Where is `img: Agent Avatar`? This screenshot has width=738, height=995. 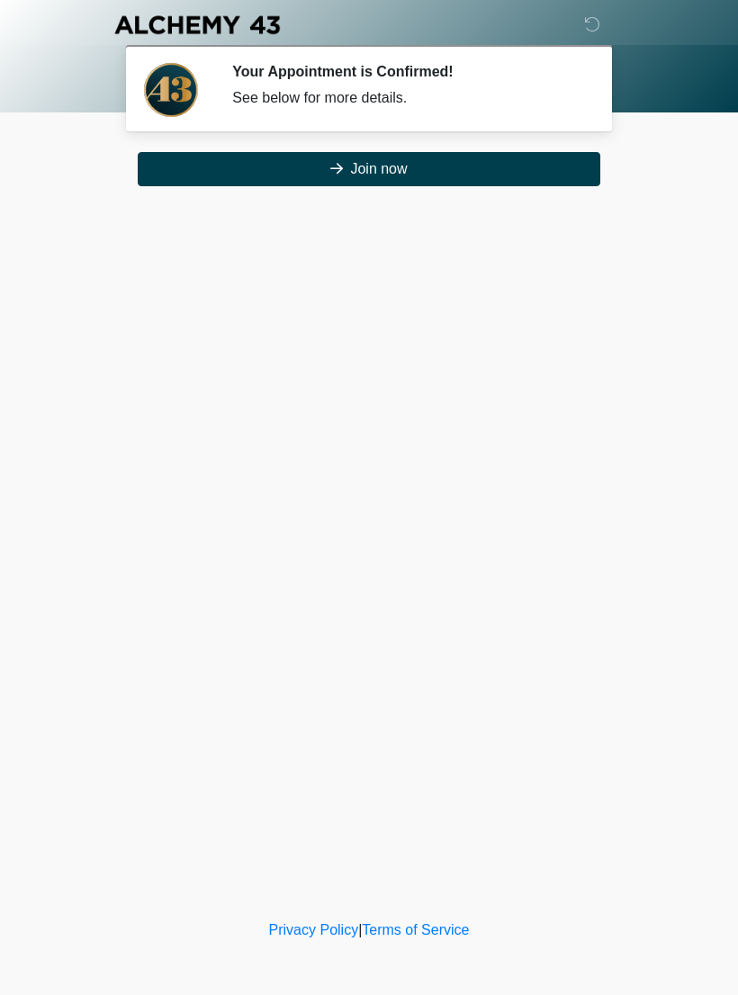
img: Agent Avatar is located at coordinates (171, 90).